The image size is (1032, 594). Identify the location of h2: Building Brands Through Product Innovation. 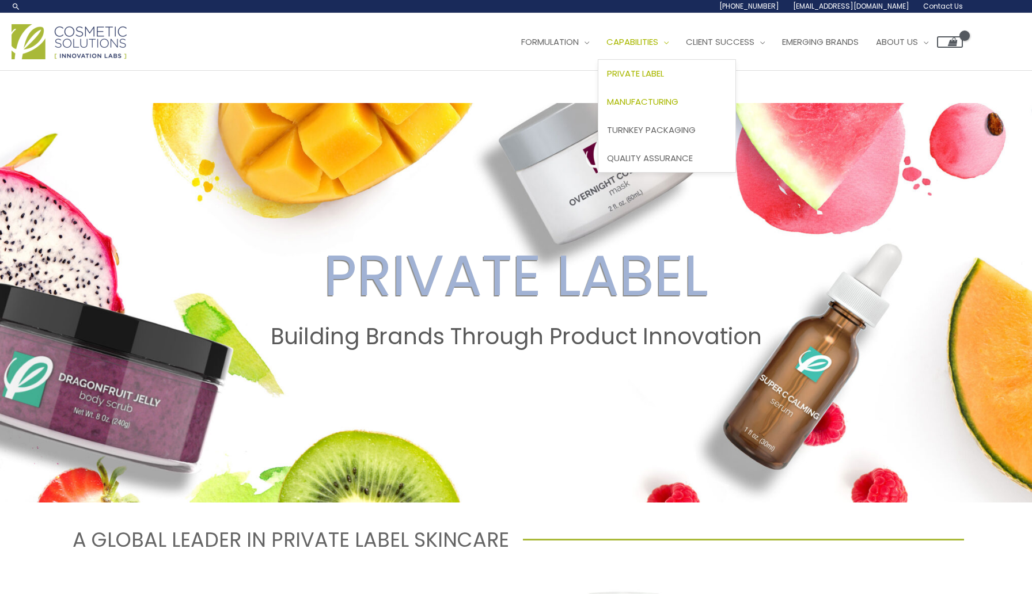
(516, 337).